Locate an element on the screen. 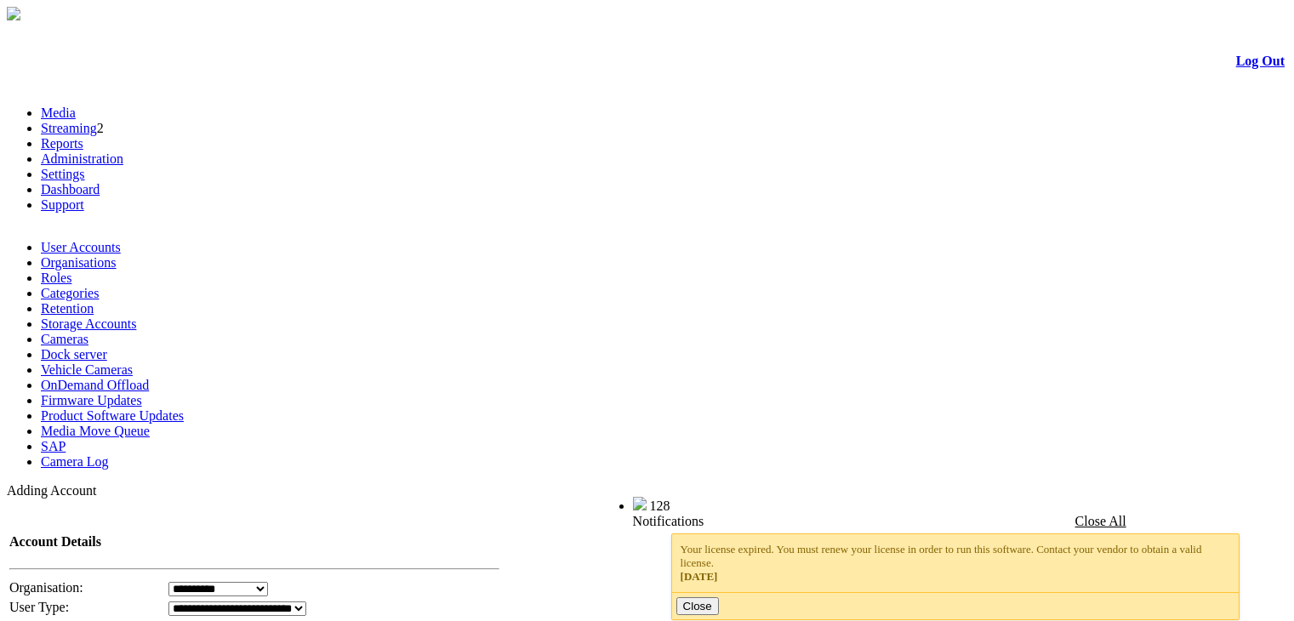 The height and width of the screenshot is (621, 1294). span: Adding Account is located at coordinates (51, 490).